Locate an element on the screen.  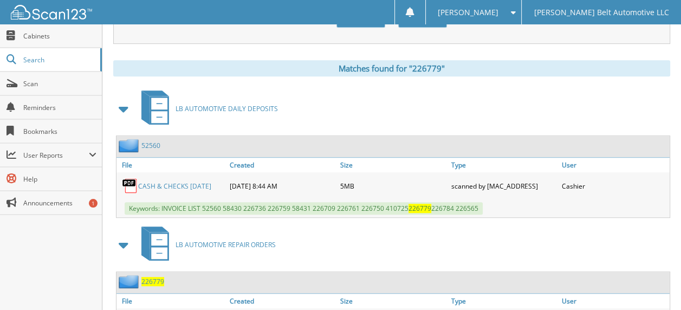
div: Cashier is located at coordinates (615, 186).